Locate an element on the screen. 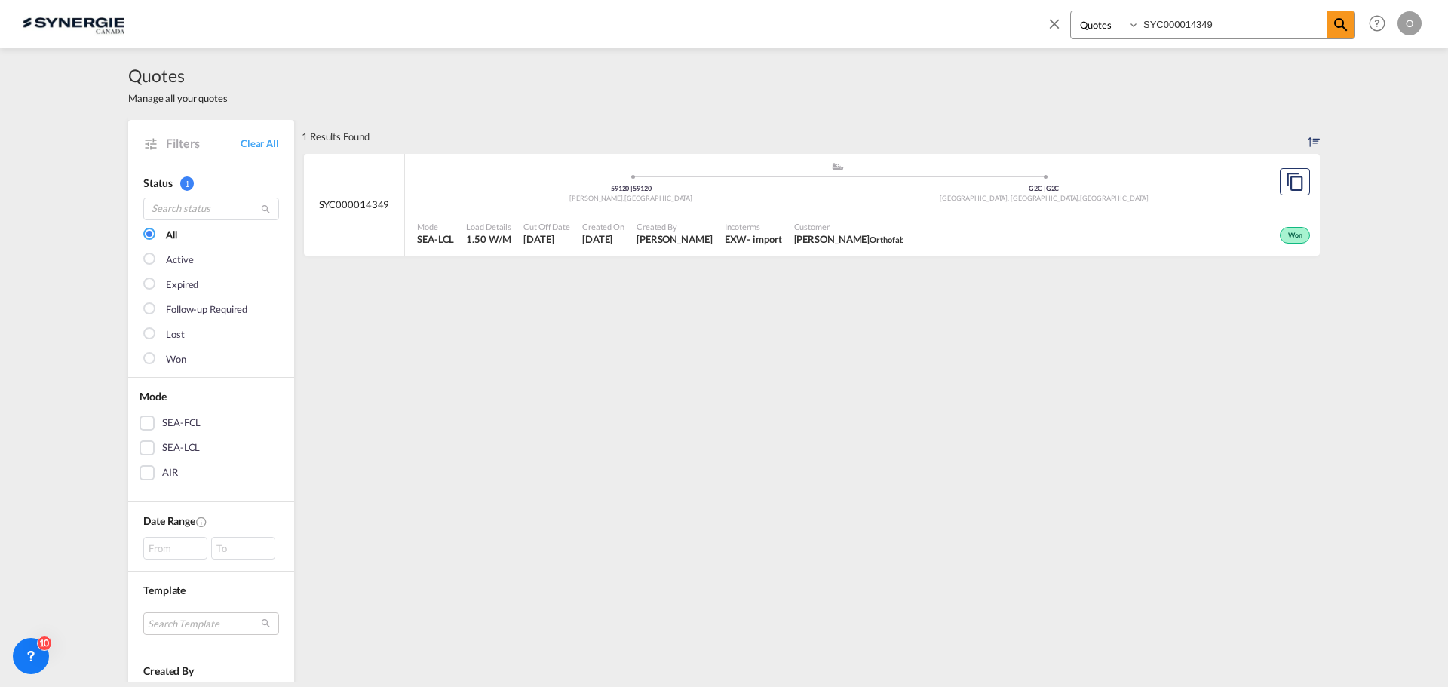 Image resolution: width=1448 pixels, height=687 pixels. md-icon: icon-close is located at coordinates (1054, 23).